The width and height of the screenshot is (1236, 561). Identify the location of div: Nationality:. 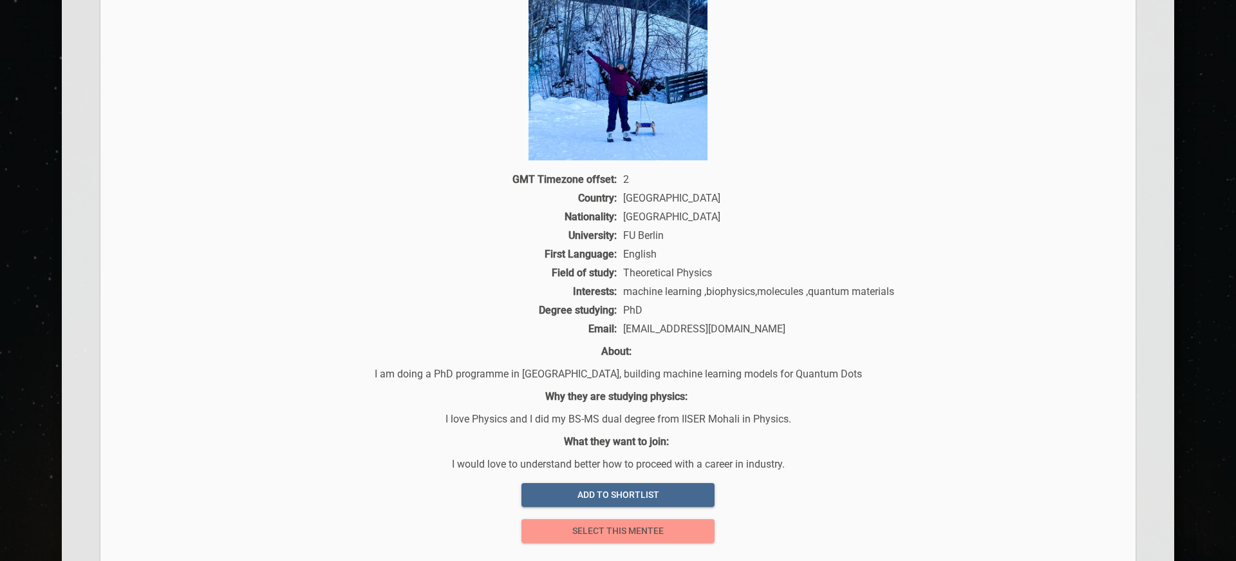
(366, 216).